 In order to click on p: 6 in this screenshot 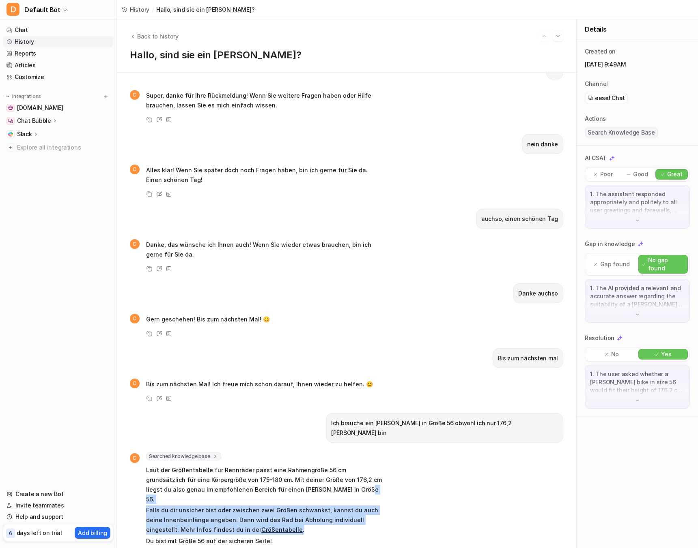, I will do `click(11, 534)`.